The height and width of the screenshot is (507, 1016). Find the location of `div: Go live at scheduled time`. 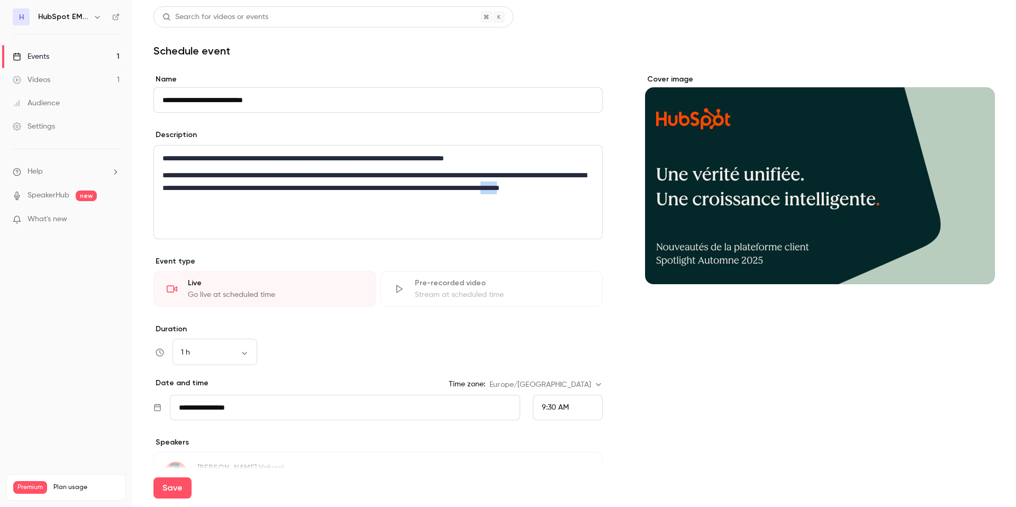

div: Go live at scheduled time is located at coordinates (275, 295).